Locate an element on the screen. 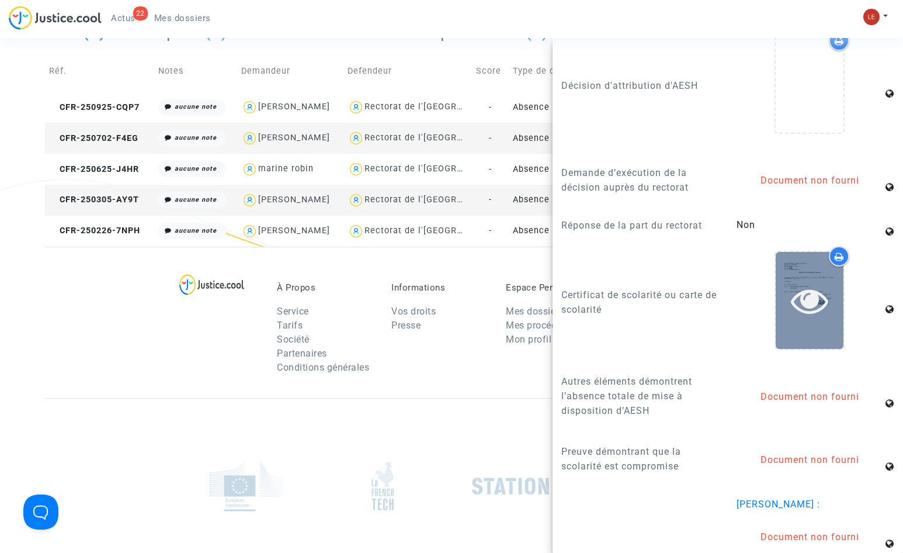 The height and width of the screenshot is (553, 903). p: Certificat de scolarité ou carte de scolarité is located at coordinates (640, 302).